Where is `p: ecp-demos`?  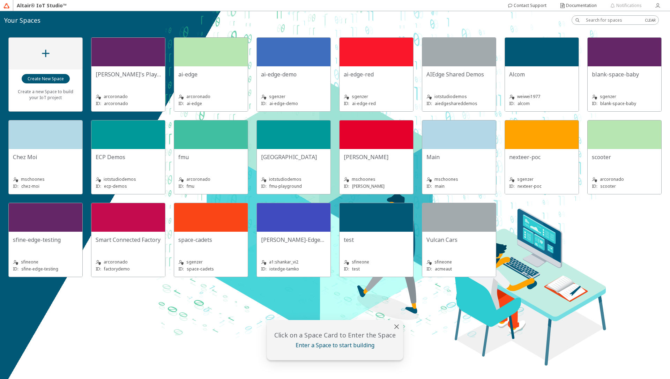
p: ecp-demos is located at coordinates (116, 186).